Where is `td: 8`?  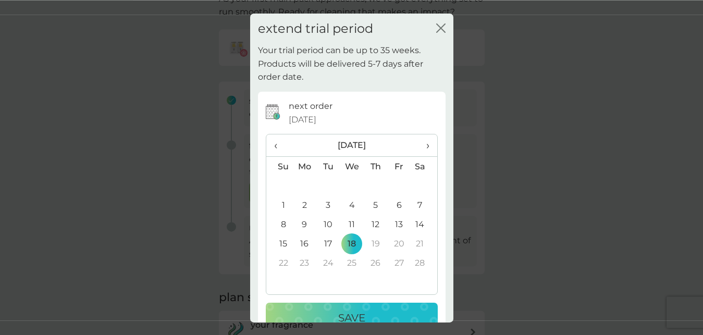
td: 8 is located at coordinates (279, 224).